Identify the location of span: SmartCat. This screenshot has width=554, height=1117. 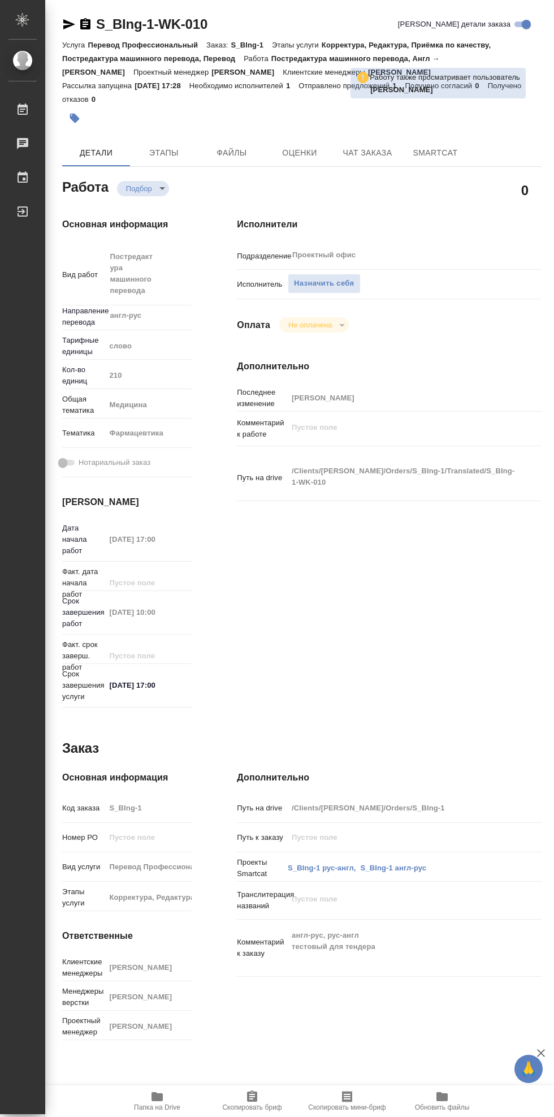
(435, 153).